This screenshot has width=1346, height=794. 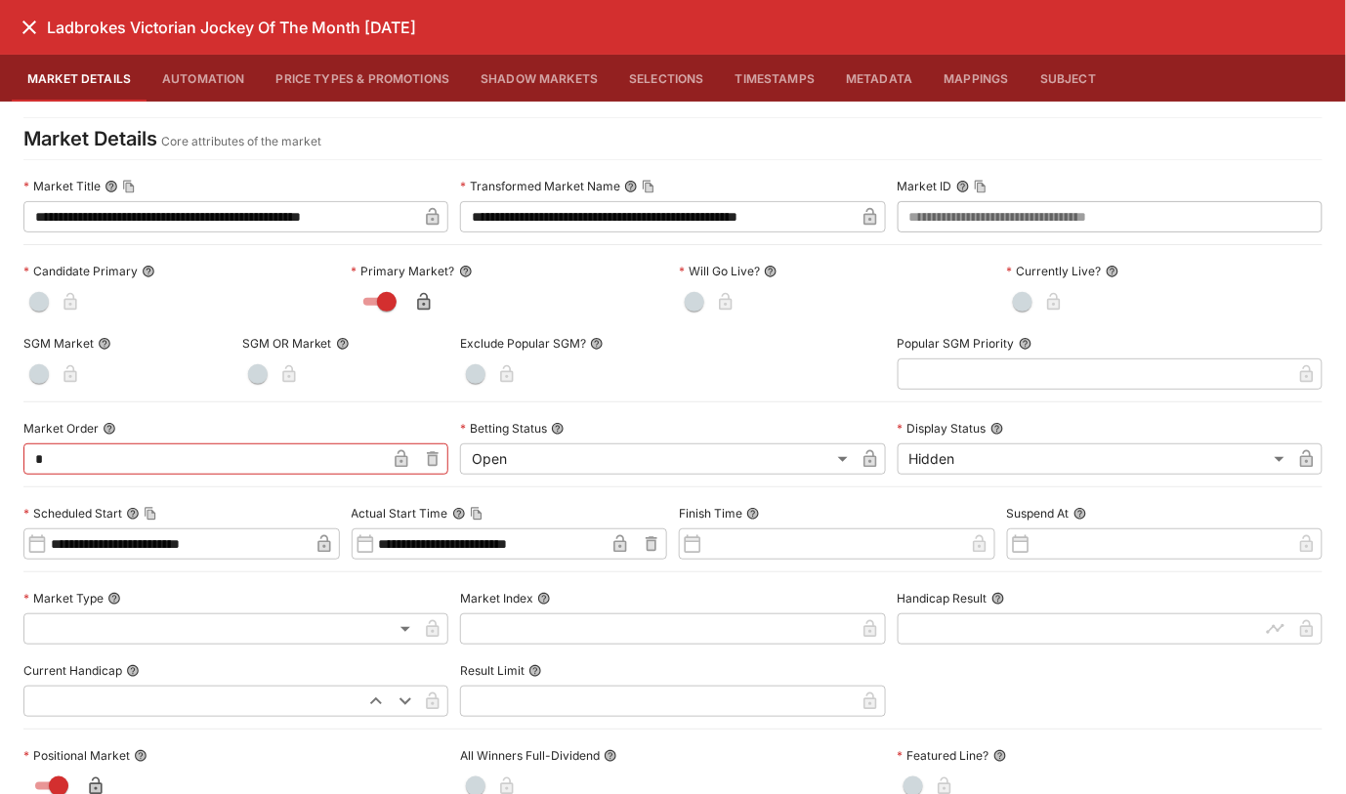 I want to click on p: Suspend At, so click(x=1038, y=513).